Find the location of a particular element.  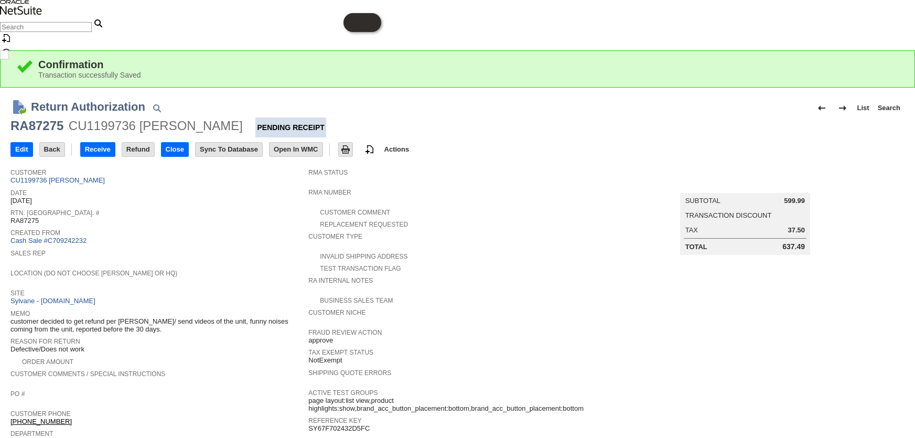

input: Back is located at coordinates (52, 149).